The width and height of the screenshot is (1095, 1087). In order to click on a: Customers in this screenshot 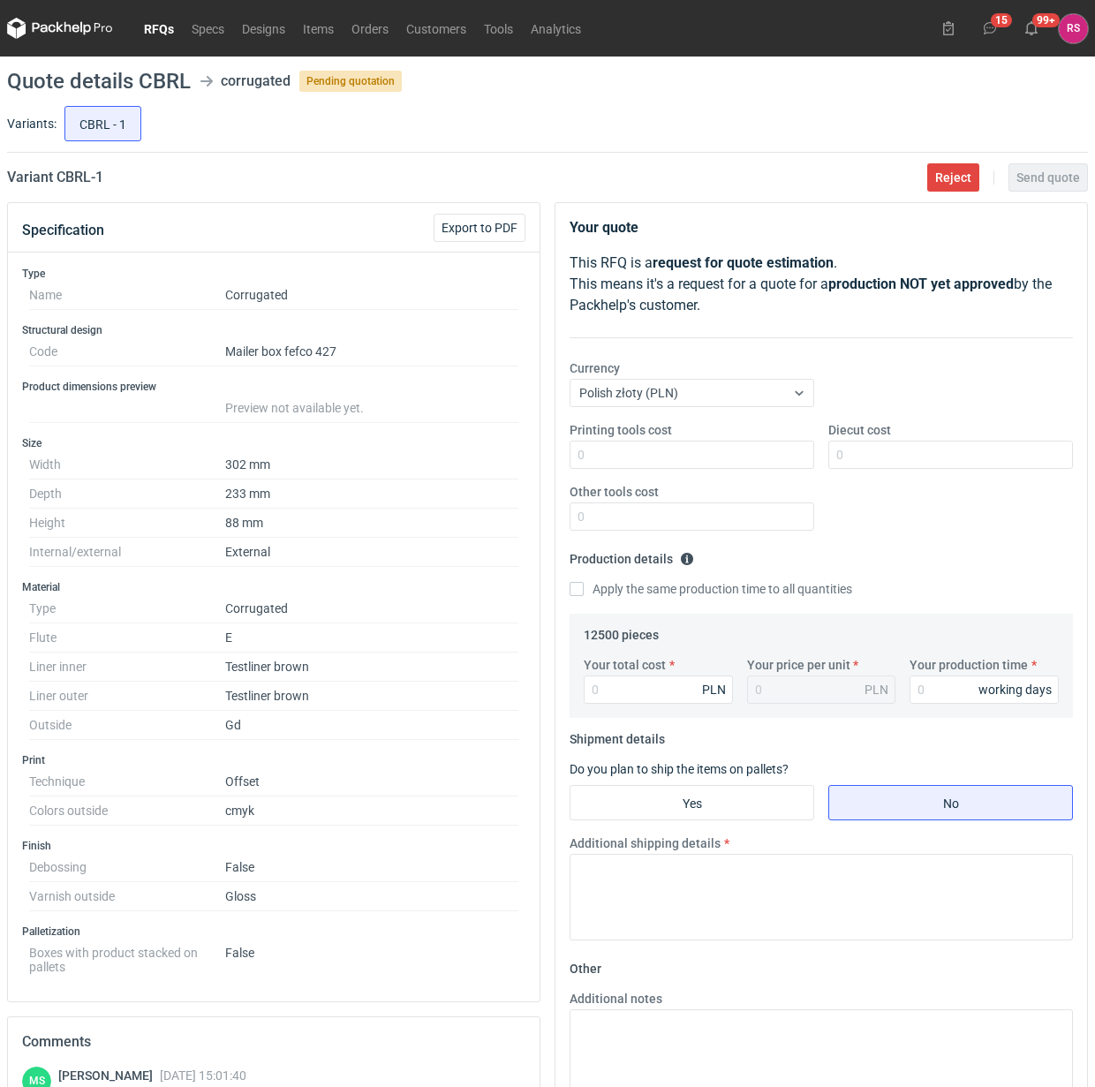, I will do `click(436, 28)`.